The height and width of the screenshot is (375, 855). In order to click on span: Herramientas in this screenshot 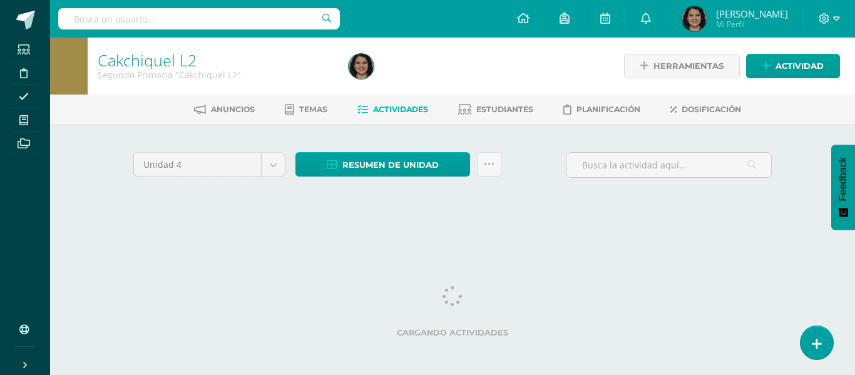, I will do `click(688, 66)`.